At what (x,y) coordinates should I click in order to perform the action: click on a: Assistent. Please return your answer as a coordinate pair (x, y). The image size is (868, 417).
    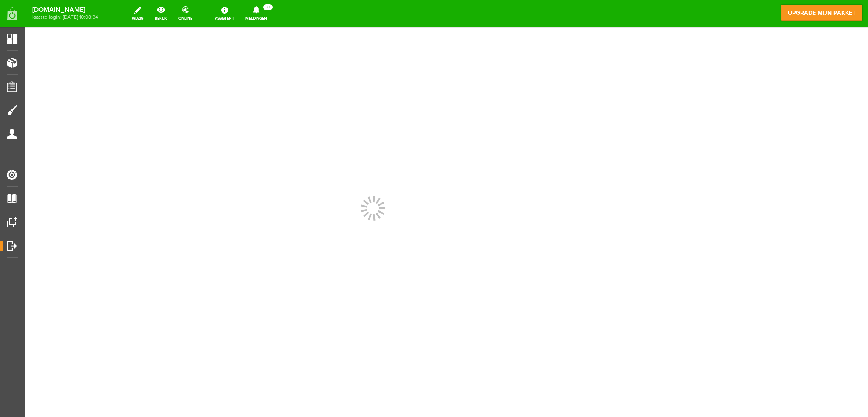
    Looking at the image, I should click on (224, 14).